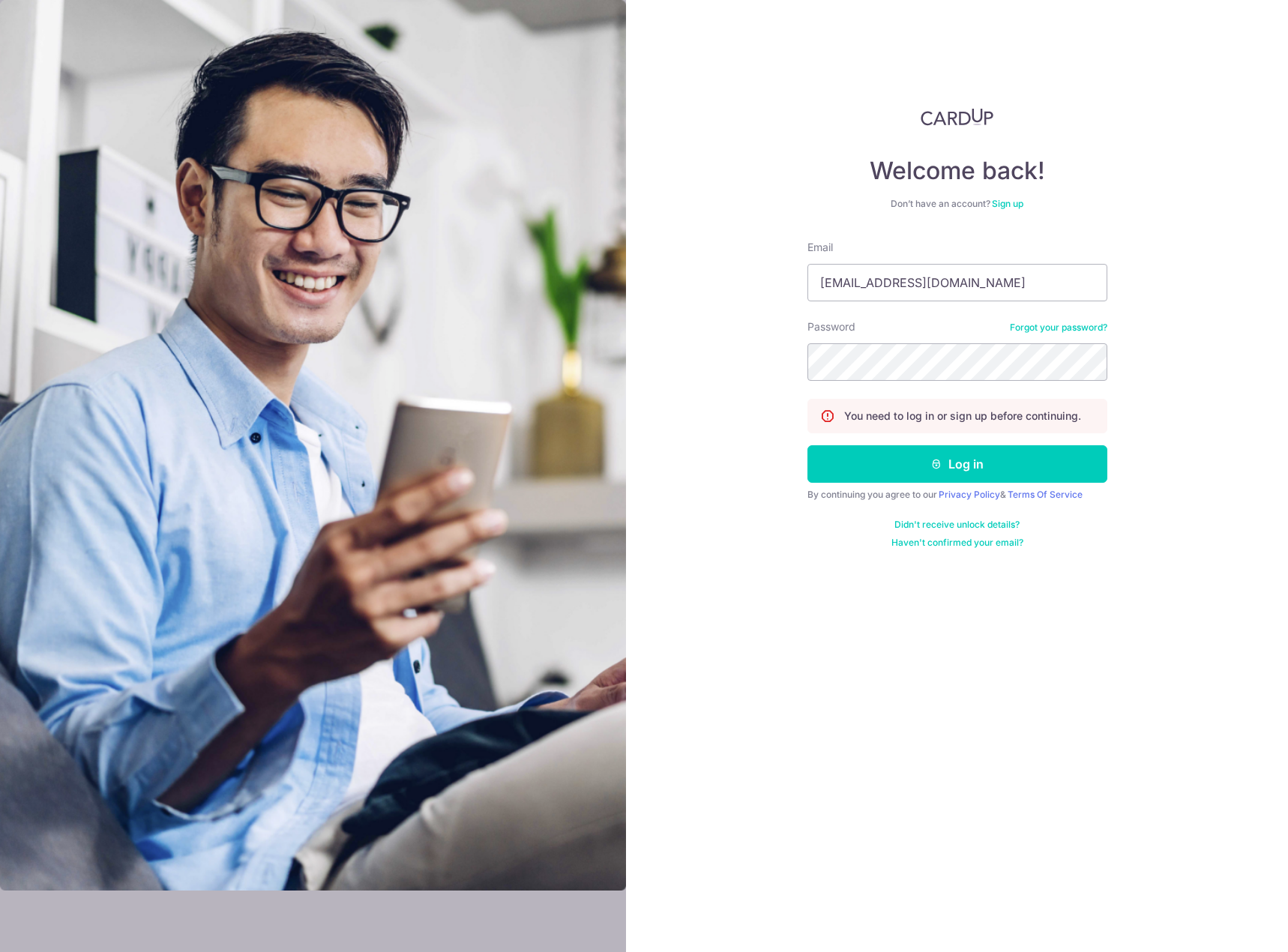 The image size is (1288, 952). I want to click on label: Email, so click(820, 248).